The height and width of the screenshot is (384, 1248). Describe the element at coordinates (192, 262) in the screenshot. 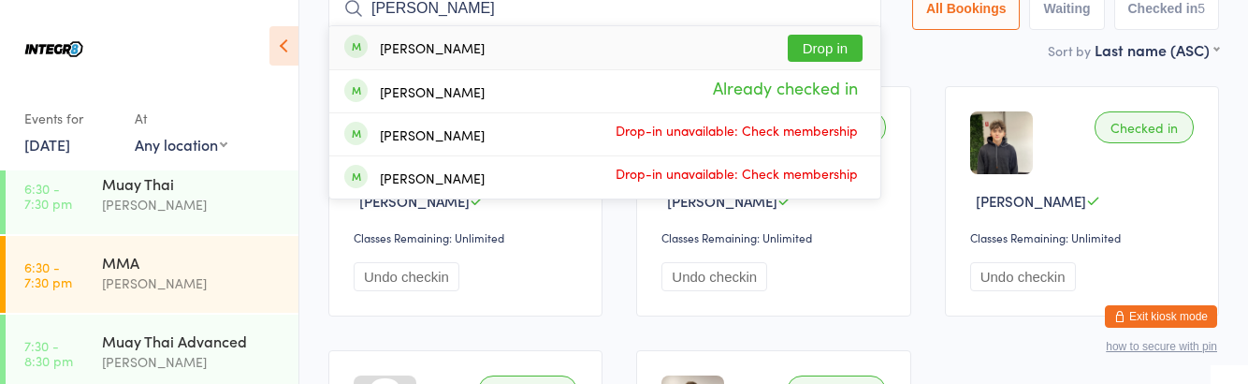

I see `div: MMA` at that location.